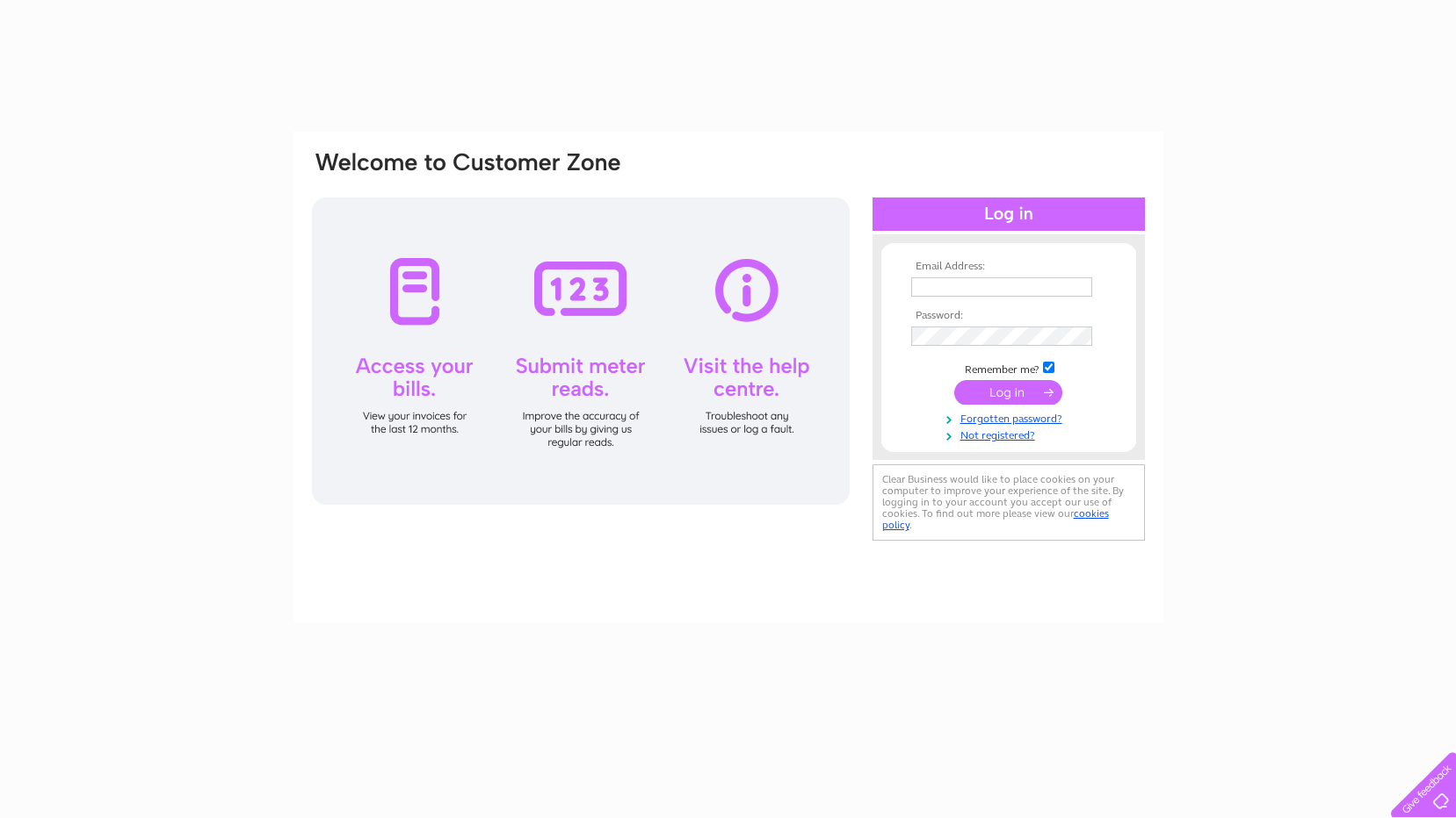  I want to click on a: Forgotten password?, so click(1010, 417).